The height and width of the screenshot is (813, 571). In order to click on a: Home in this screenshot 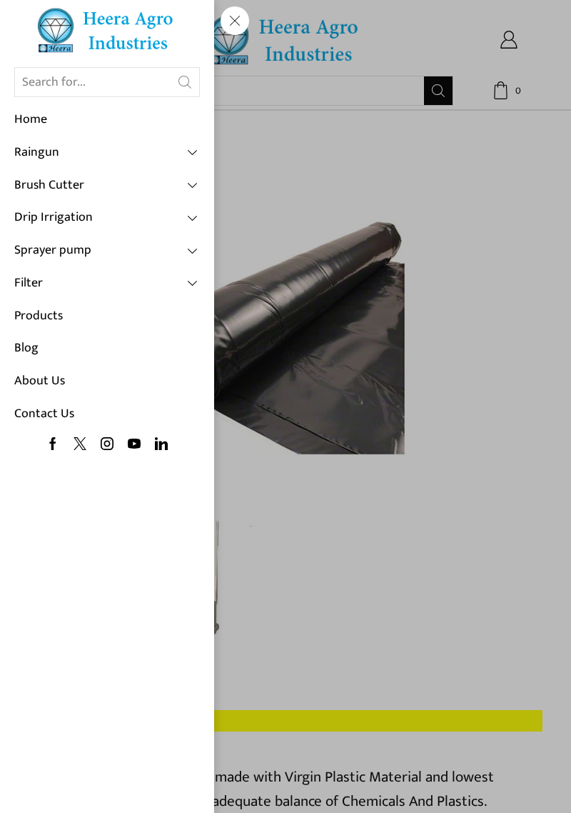, I will do `click(107, 120)`.